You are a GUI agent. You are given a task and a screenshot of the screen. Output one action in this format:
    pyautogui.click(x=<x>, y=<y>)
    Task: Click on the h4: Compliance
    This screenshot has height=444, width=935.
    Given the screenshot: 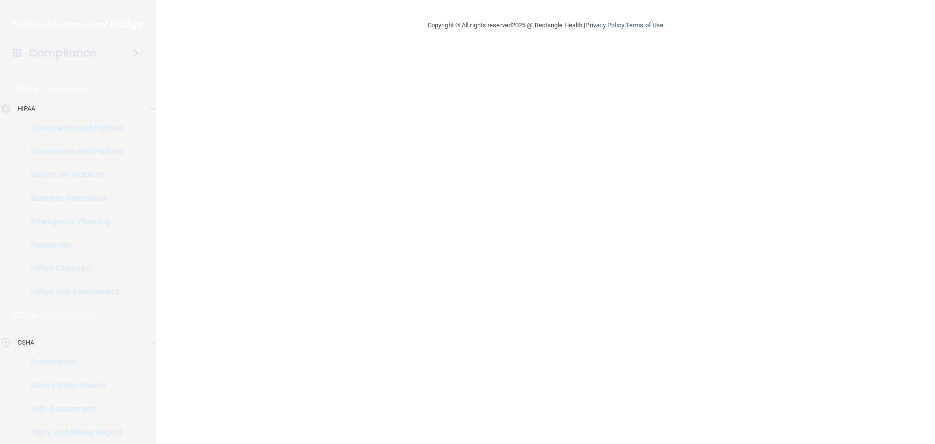 What is the action you would take?
    pyautogui.click(x=62, y=53)
    